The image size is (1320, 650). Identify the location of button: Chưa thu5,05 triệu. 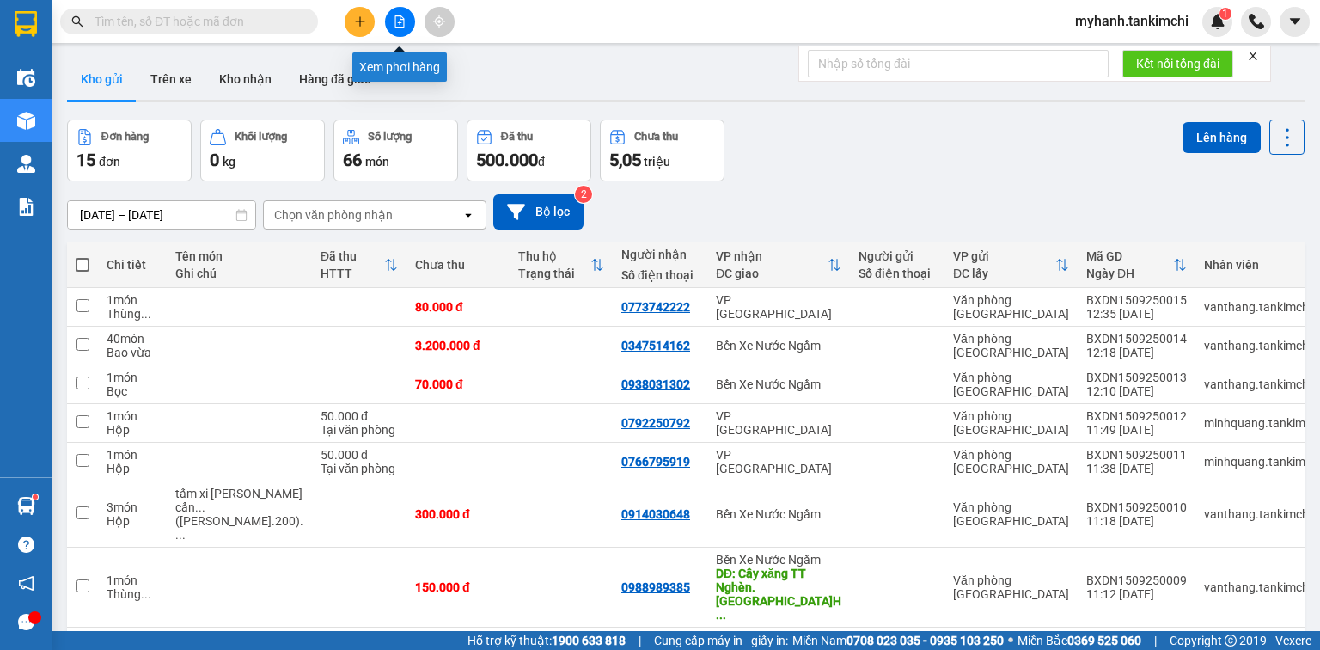
(662, 150).